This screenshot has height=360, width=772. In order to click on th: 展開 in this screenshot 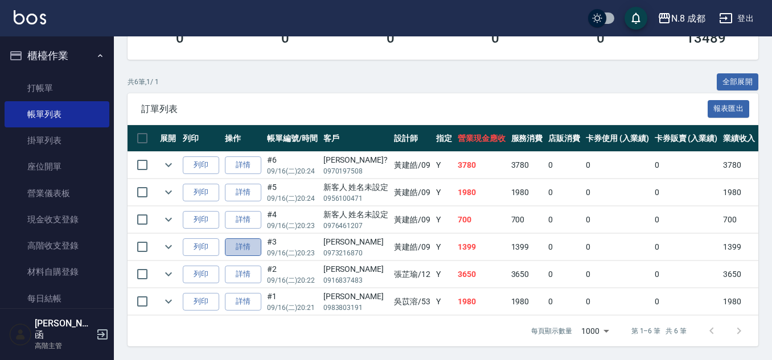, I will do `click(169, 138)`.